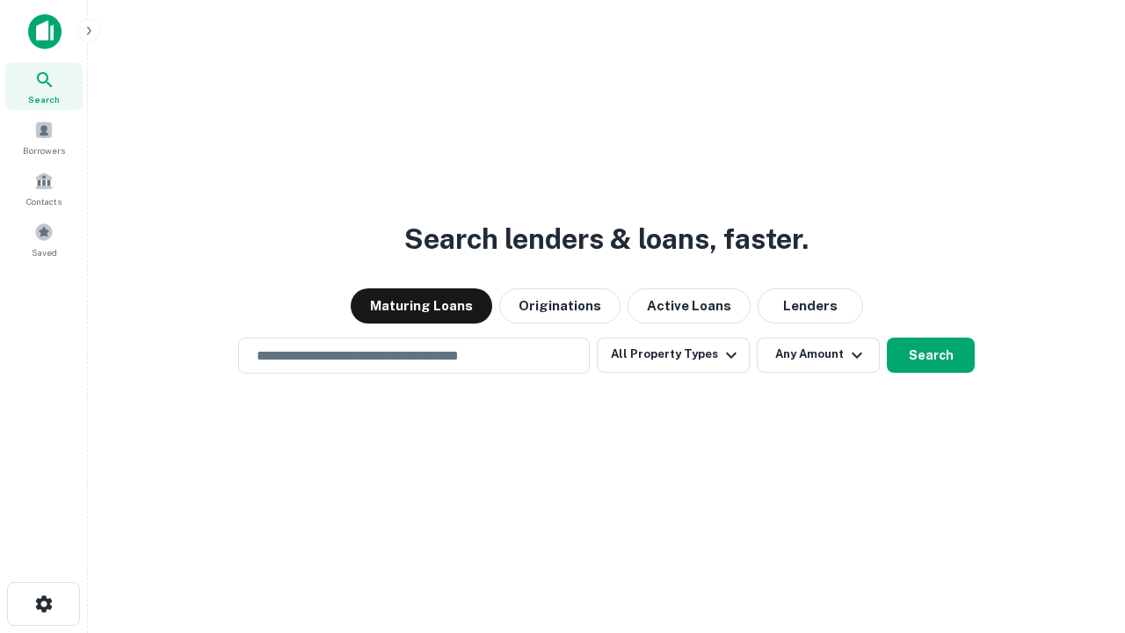  What do you see at coordinates (44, 150) in the screenshot?
I see `span: Borrowers` at bounding box center [44, 150].